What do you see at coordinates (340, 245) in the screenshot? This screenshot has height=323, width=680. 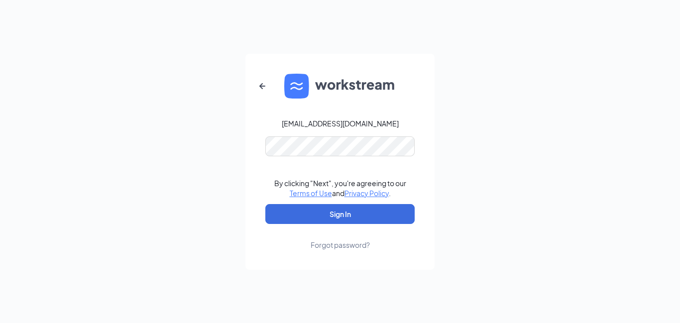 I see `div: Forgot password?` at bounding box center [340, 245].